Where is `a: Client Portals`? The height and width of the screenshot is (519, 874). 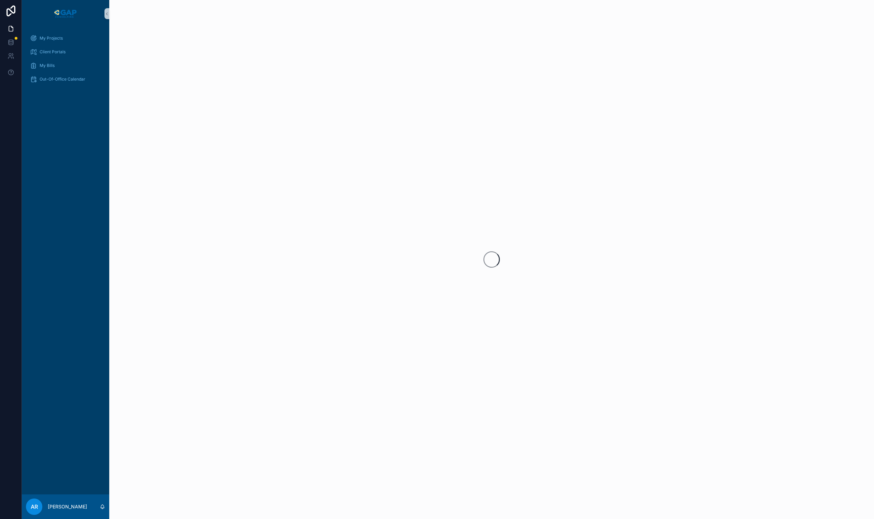 a: Client Portals is located at coordinates (66, 52).